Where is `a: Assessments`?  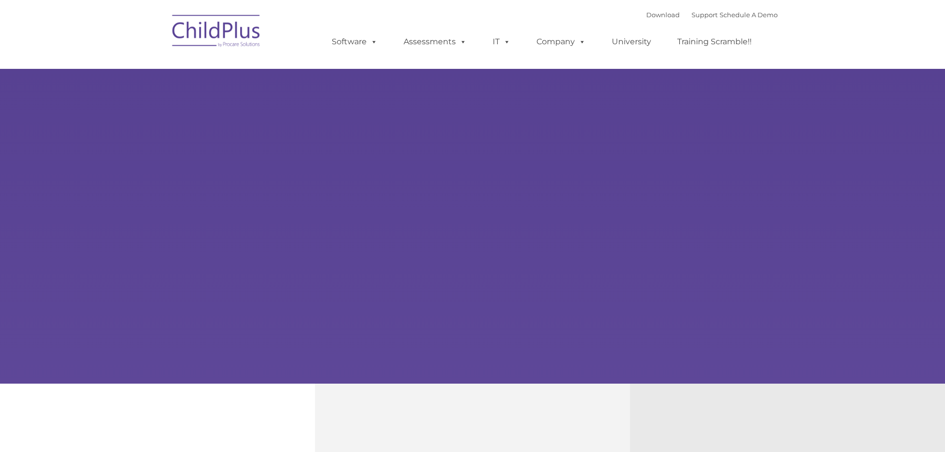 a: Assessments is located at coordinates (435, 42).